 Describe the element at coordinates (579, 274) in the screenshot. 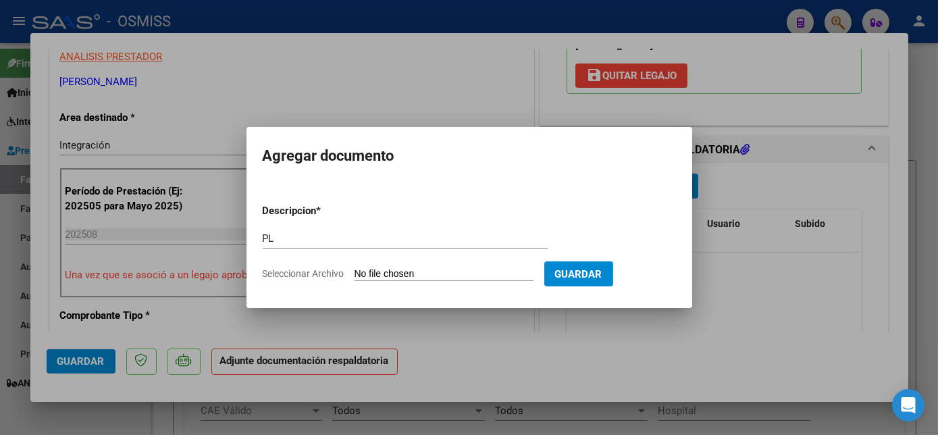

I see `span: Guardar` at that location.